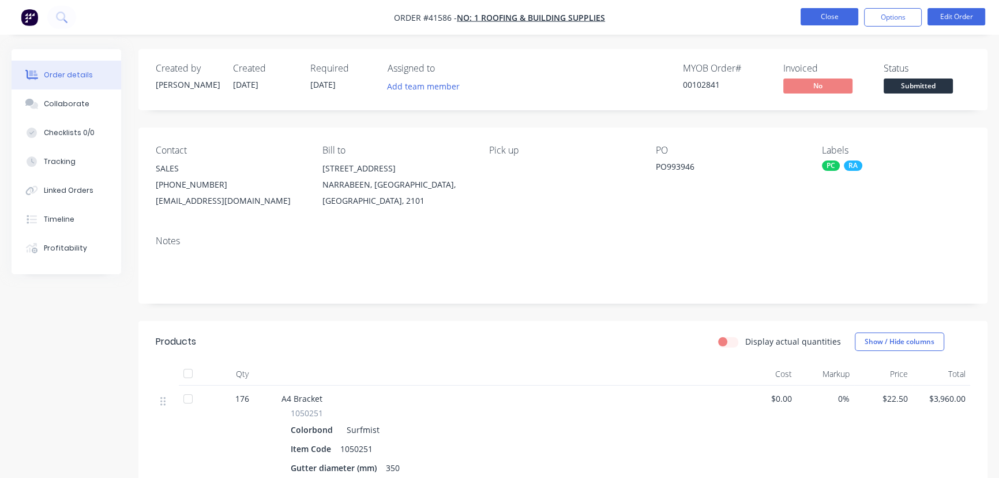  I want to click on button: Timeline, so click(66, 219).